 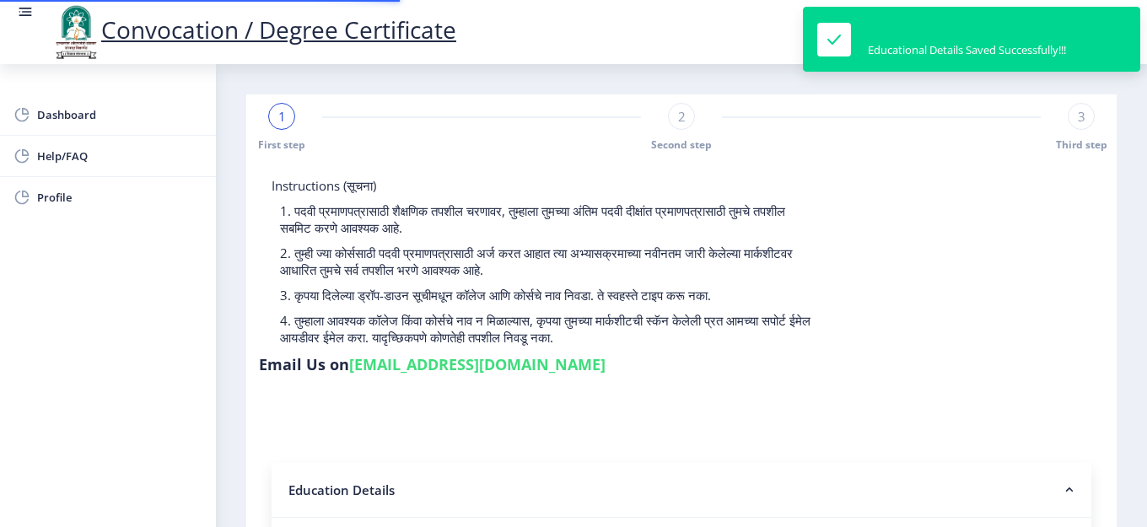 What do you see at coordinates (282, 116) in the screenshot?
I see `span: 1` at bounding box center [282, 116].